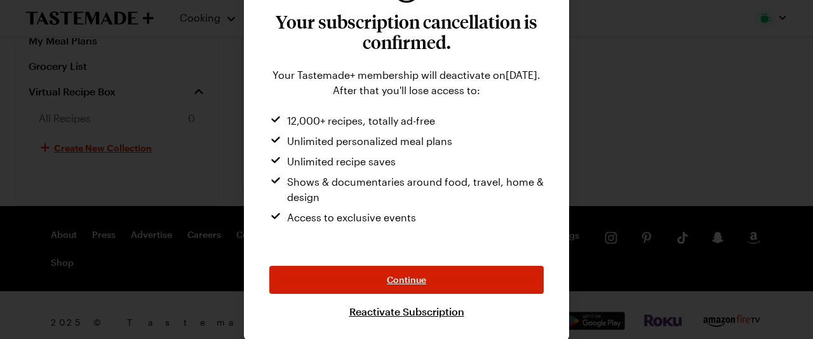 The height and width of the screenshot is (339, 813). I want to click on span: Access to exclusive events, so click(351, 217).